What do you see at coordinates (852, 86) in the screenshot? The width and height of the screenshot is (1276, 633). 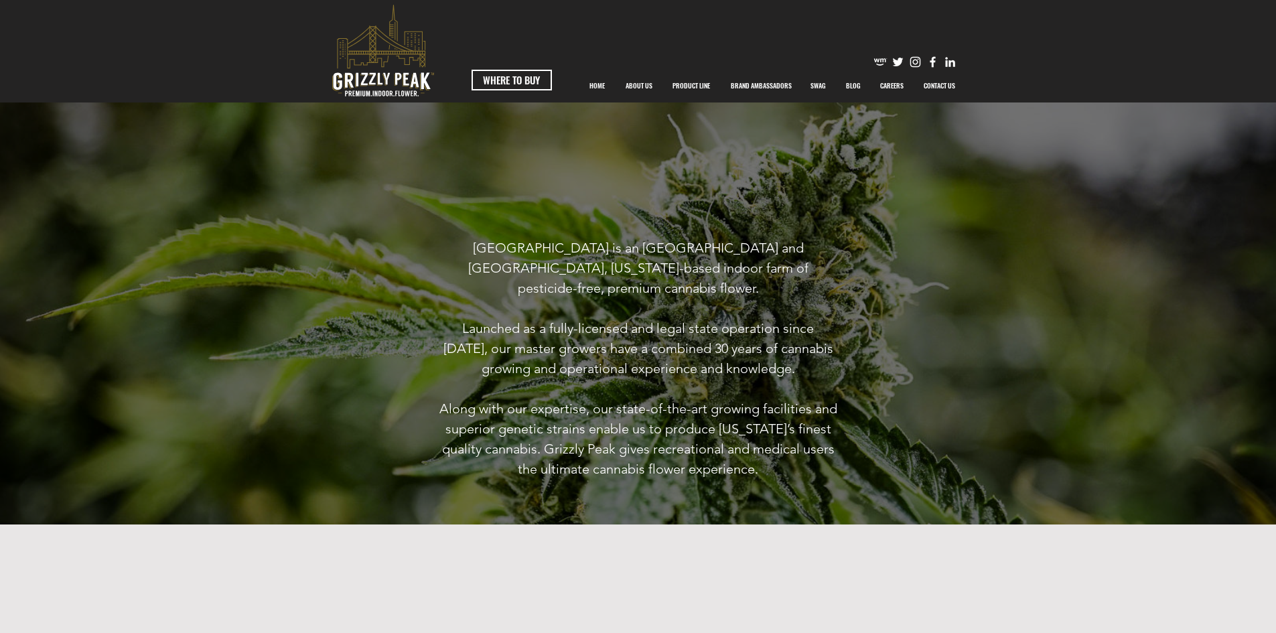 I see `a: BLOG` at bounding box center [852, 86].